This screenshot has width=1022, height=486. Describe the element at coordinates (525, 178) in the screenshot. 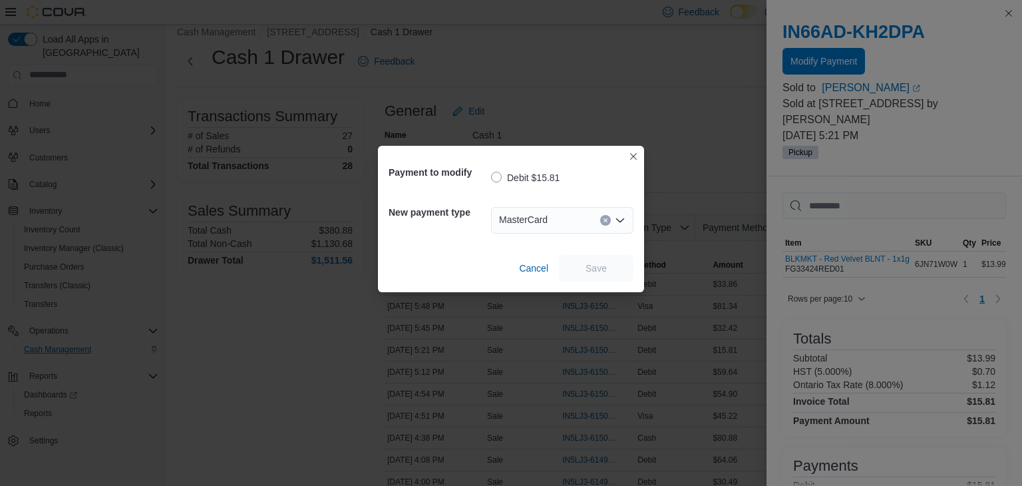

I see `label: Debit $15.81` at that location.